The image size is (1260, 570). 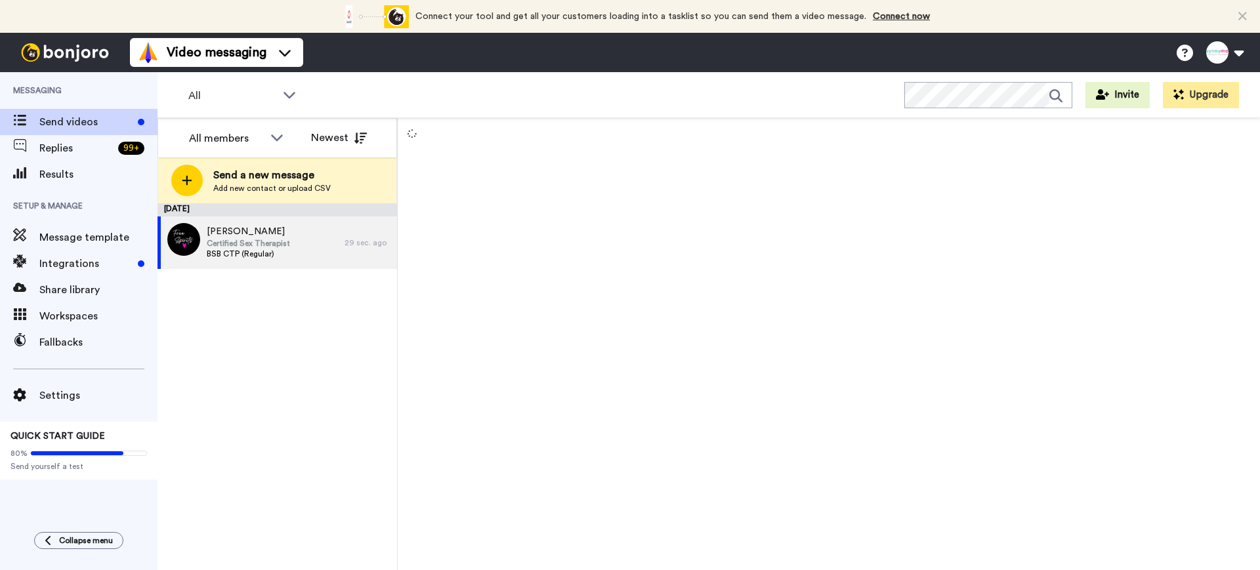 What do you see at coordinates (641, 16) in the screenshot?
I see `span: Connect your tool and get all your customers loading into a tasklist so you can send them a video...` at bounding box center [641, 16].